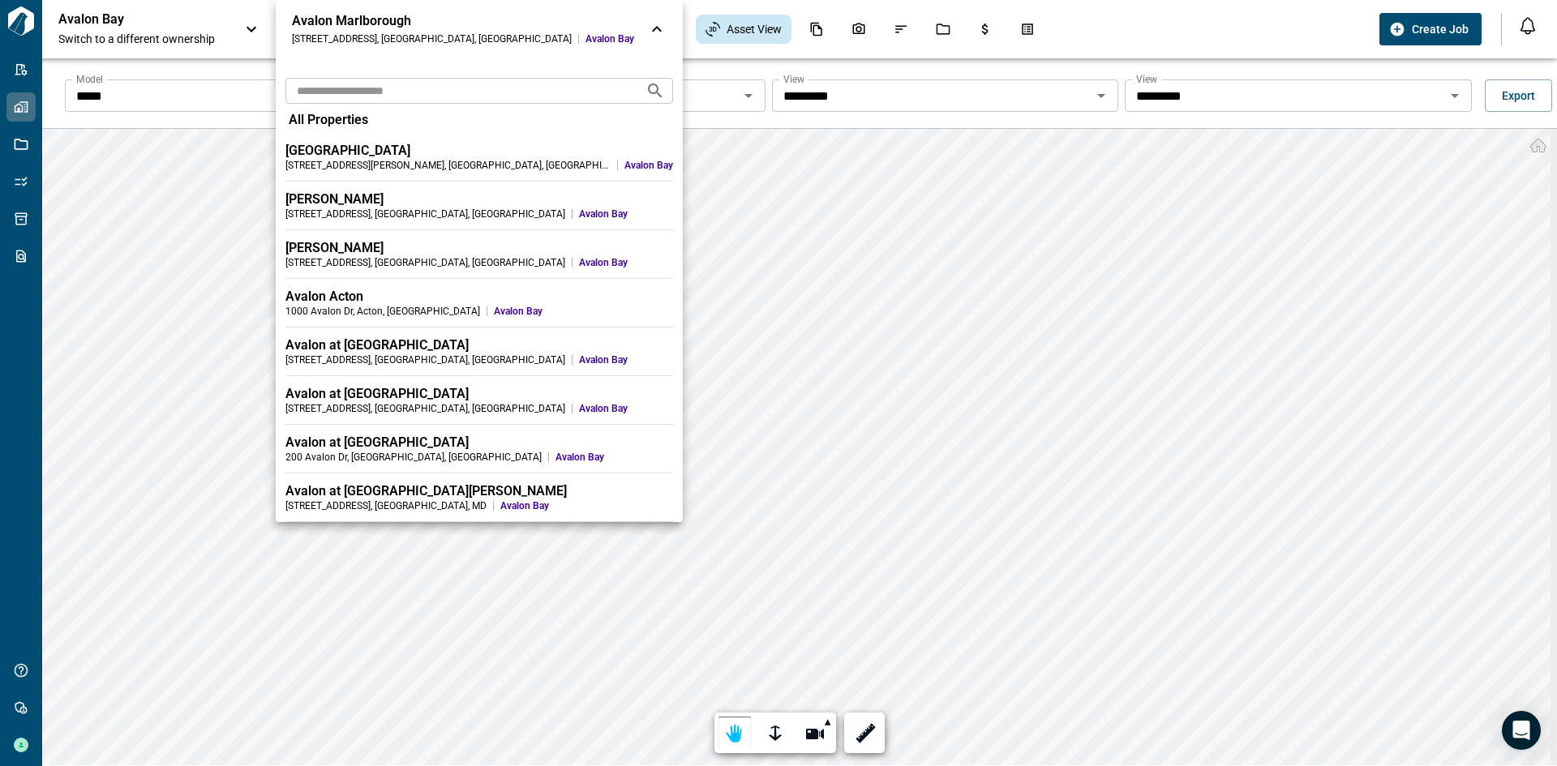 This screenshot has width=1557, height=766. What do you see at coordinates (1522, 731) in the screenshot?
I see `div: Open Intercom Messenger` at bounding box center [1522, 731].